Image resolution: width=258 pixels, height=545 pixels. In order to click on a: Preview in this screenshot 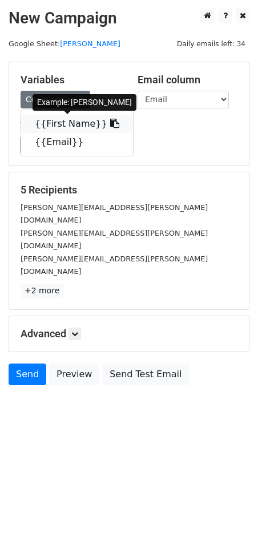, I will do `click(74, 375)`.